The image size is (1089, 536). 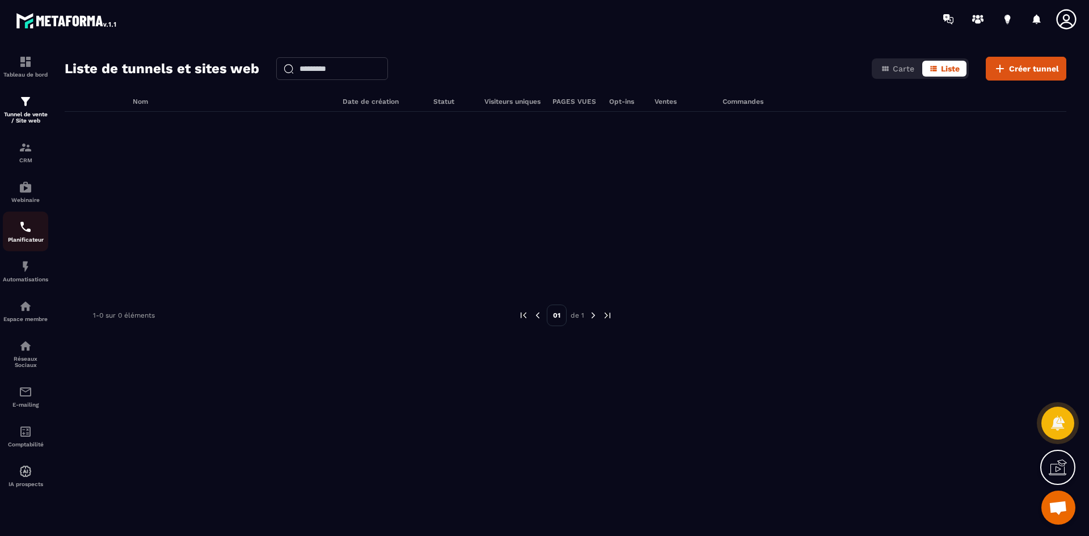 What do you see at coordinates (26, 346) in the screenshot?
I see `img: social-network` at bounding box center [26, 346].